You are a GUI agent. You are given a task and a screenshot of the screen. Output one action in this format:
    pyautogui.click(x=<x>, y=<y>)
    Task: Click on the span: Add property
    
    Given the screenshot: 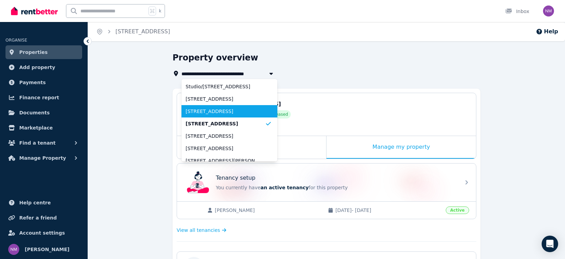 What is the action you would take?
    pyautogui.click(x=37, y=67)
    